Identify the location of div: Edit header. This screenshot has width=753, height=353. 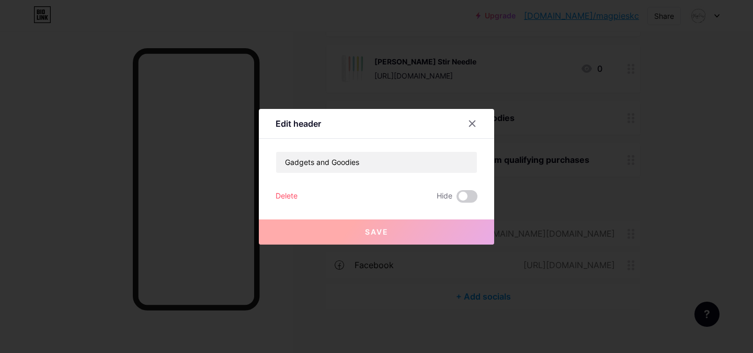
(298, 123).